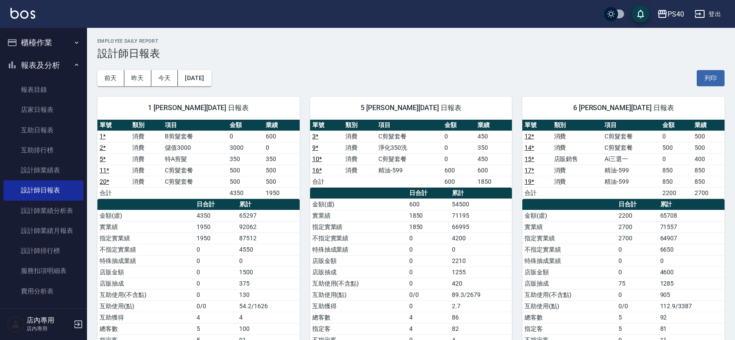  What do you see at coordinates (480, 306) in the screenshot?
I see `td: 2.7` at bounding box center [480, 306].